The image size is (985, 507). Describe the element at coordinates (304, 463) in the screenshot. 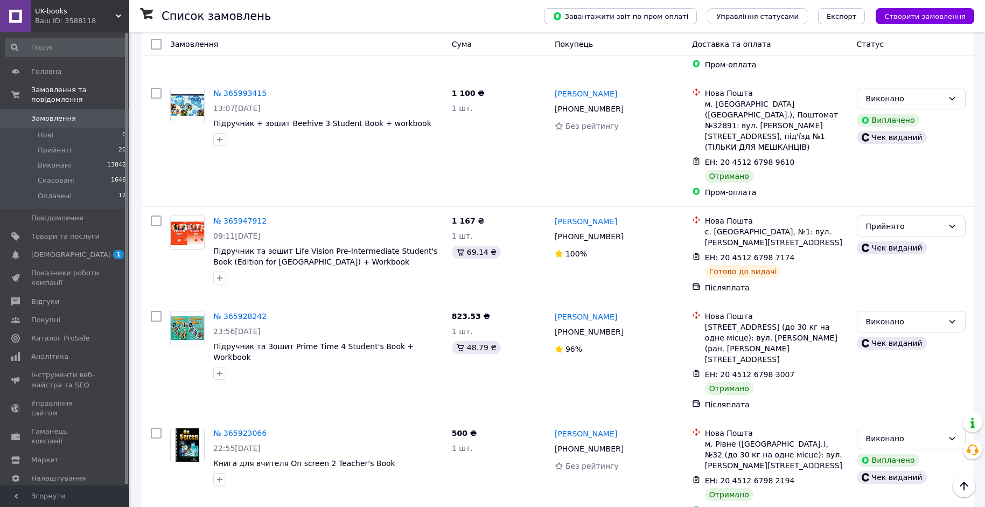

I see `a: Книга для вчителя On screen 2 Teacher's Book` at that location.